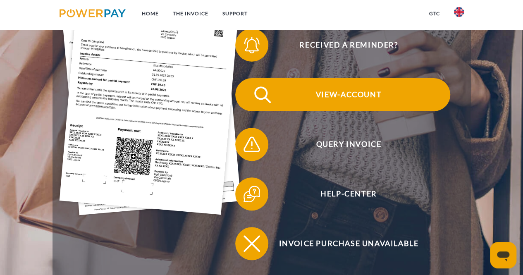  I want to click on button: Query Invoice, so click(343, 144).